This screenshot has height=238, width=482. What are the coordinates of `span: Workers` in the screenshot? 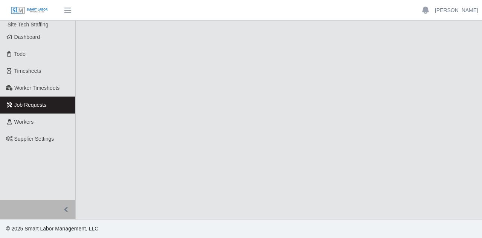 It's located at (24, 122).